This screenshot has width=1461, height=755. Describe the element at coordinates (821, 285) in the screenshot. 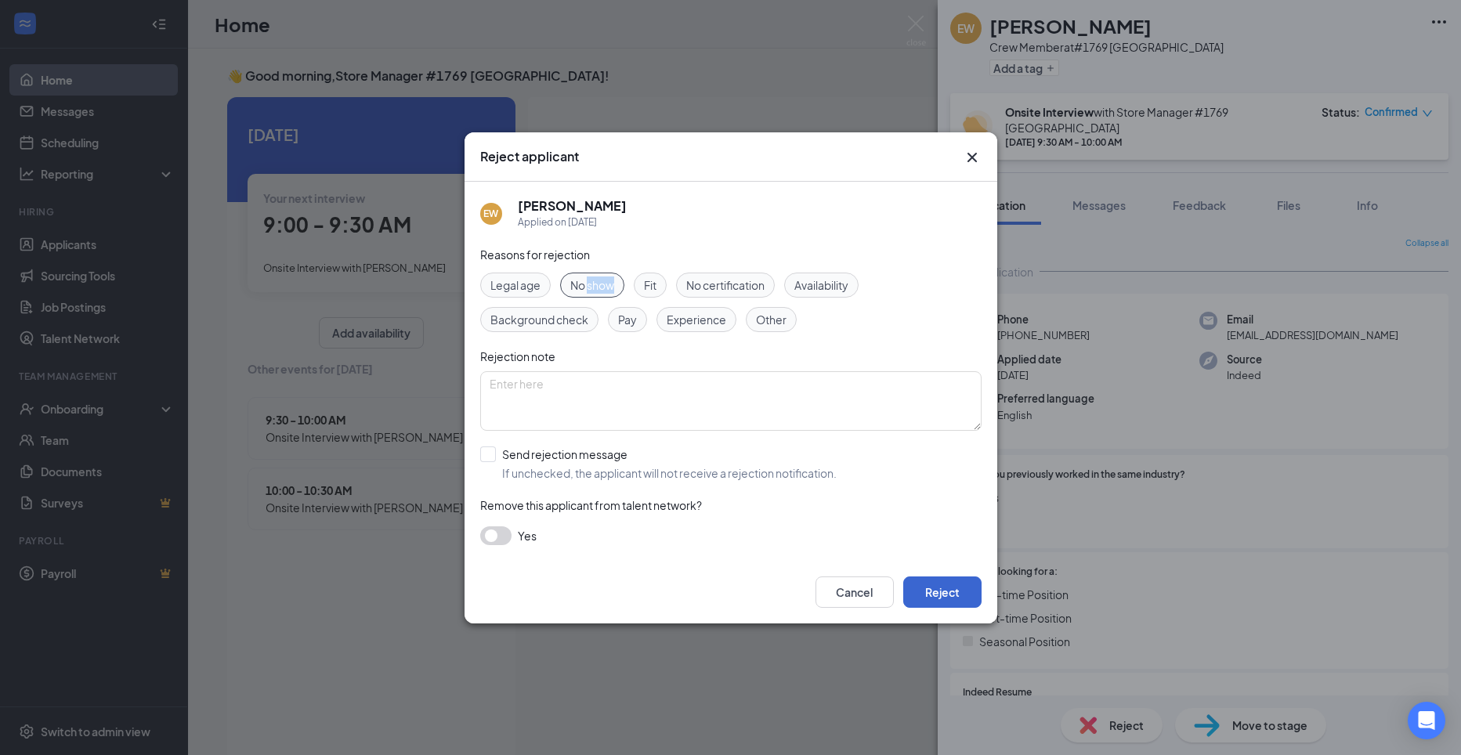

I see `span: Availability` at that location.